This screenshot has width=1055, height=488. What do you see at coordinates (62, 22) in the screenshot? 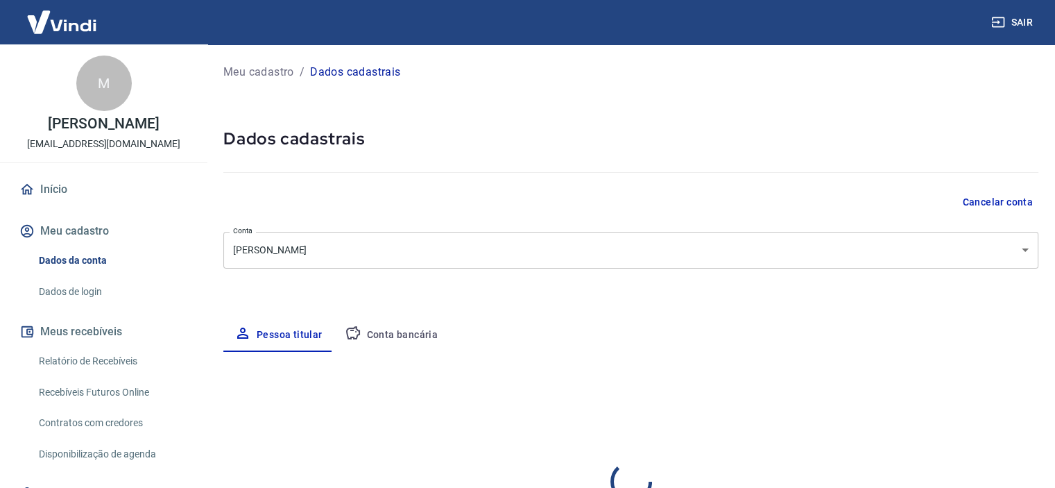
I see `img: Vindi` at bounding box center [62, 22].